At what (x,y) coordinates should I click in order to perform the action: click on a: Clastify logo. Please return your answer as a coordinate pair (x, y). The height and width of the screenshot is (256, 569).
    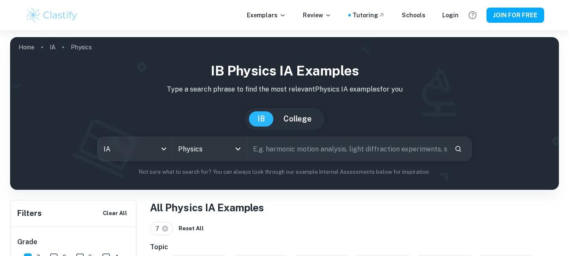
    Looking at the image, I should click on (52, 15).